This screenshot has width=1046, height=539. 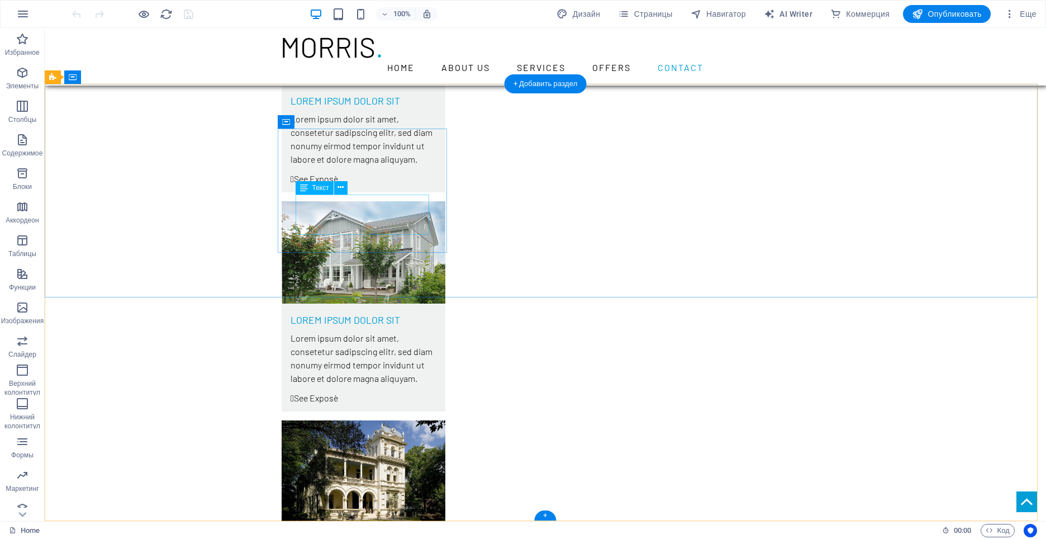 I want to click on p: Маркетинг, so click(x=22, y=488).